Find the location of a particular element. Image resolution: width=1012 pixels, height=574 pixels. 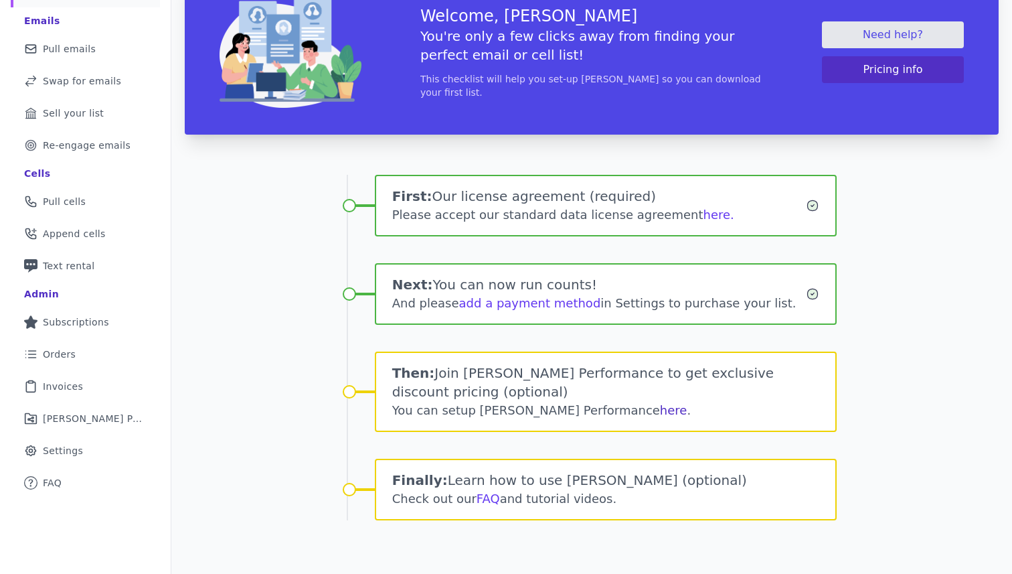

button: Pricing info is located at coordinates (893, 70).